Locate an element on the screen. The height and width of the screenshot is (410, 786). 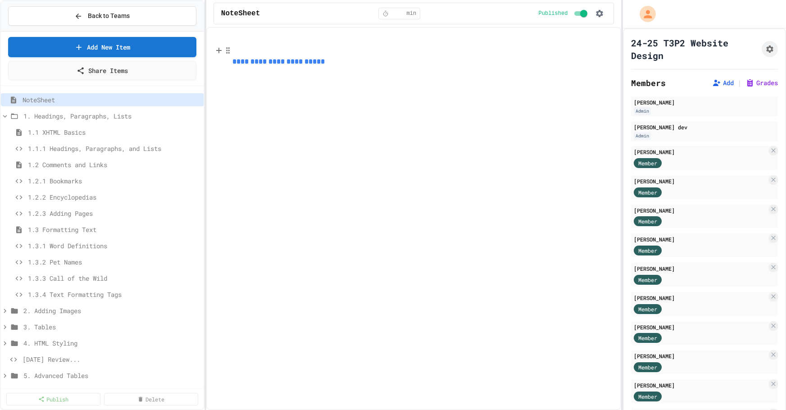
button: Add is located at coordinates (723, 83).